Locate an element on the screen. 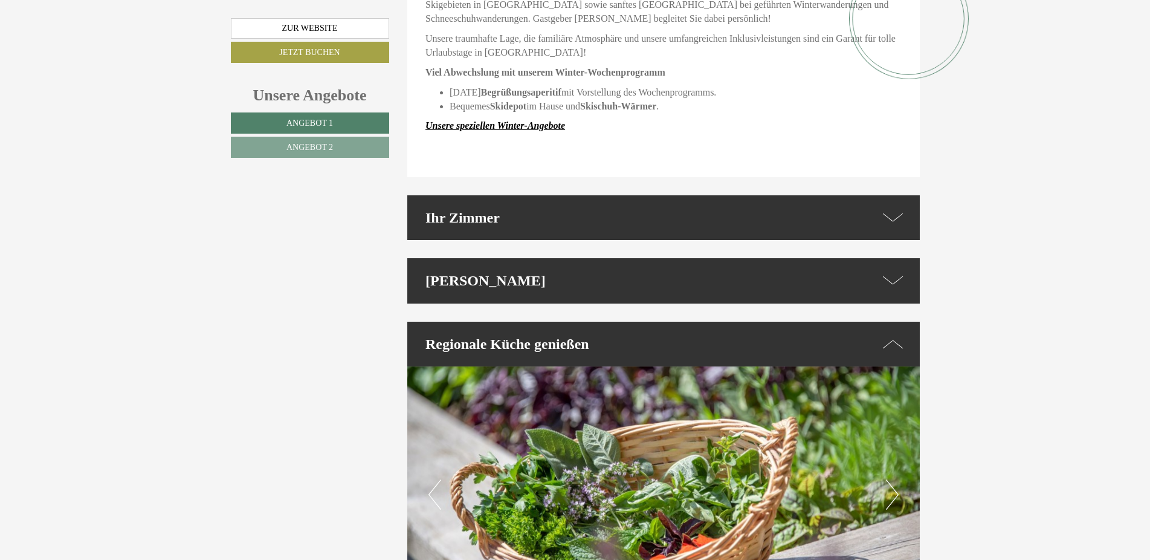 This screenshot has width=1150, height=560. span: Angebot 1 is located at coordinates (309, 123).